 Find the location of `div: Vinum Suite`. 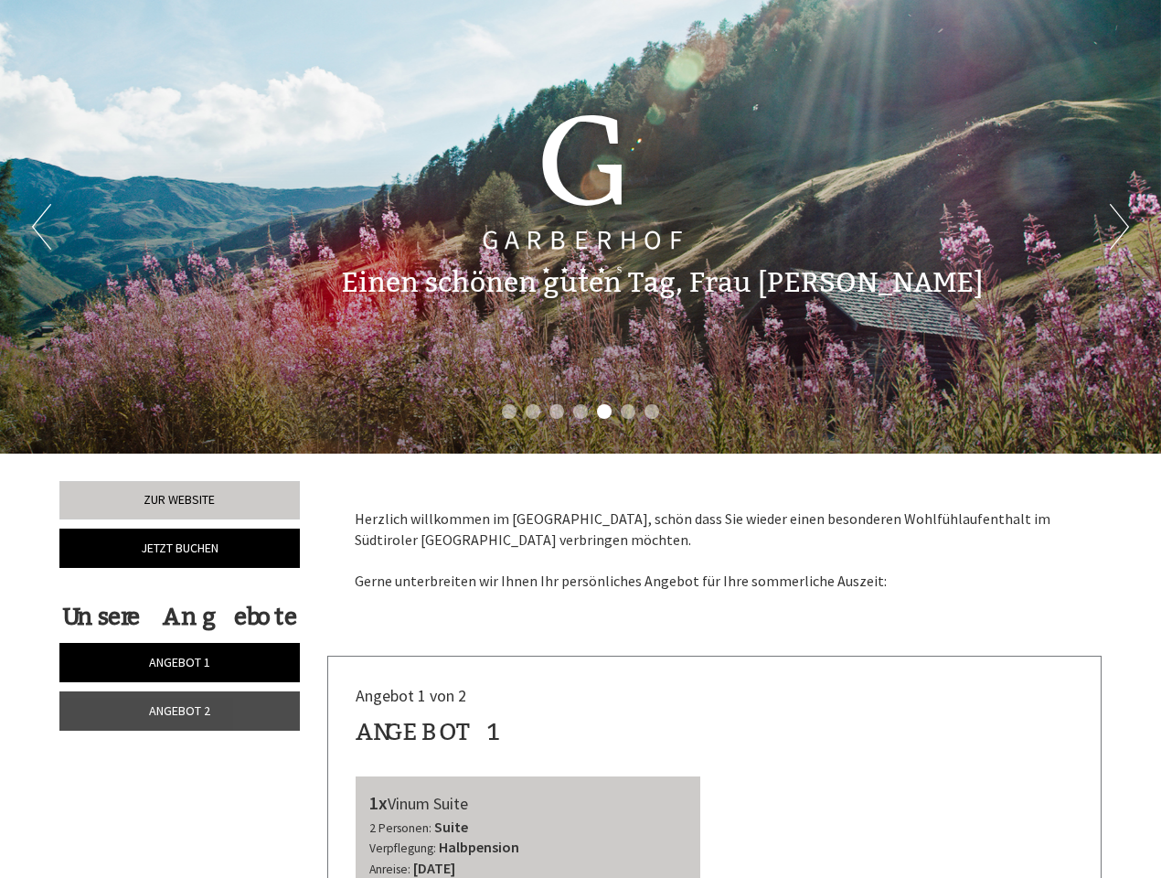

div: Vinum Suite is located at coordinates (528, 803).